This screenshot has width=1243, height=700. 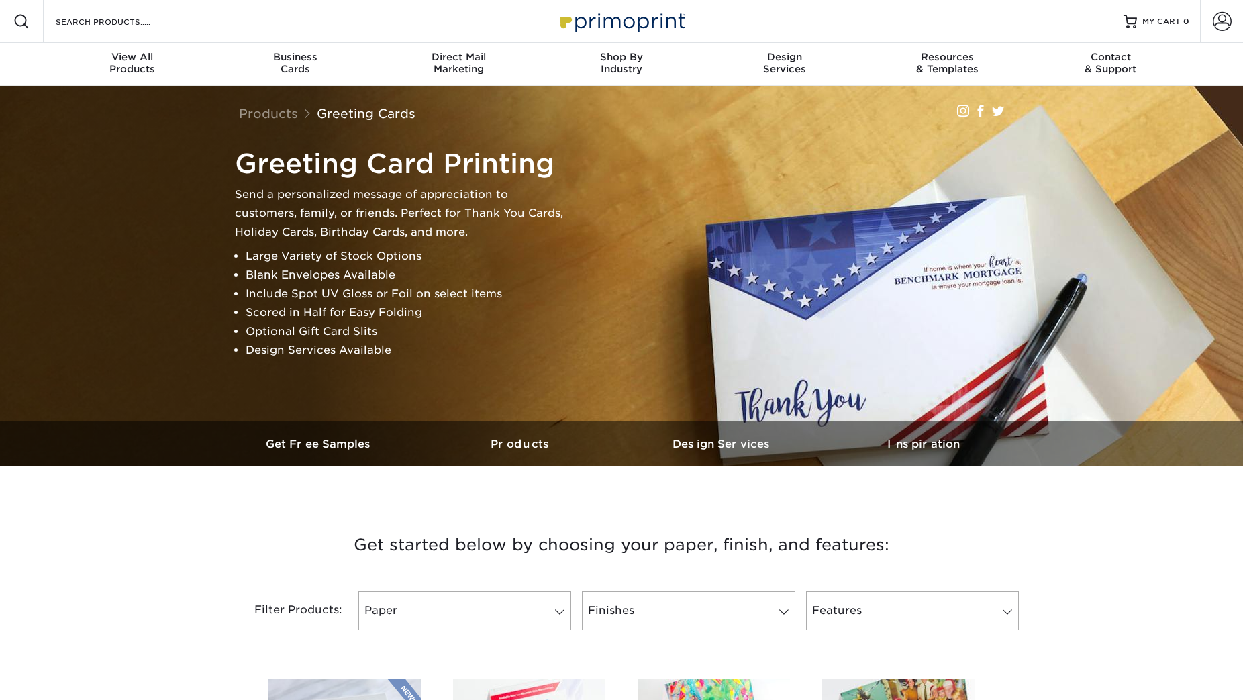 I want to click on li: Include Spot UV Gloss or Foil on select items, so click(x=408, y=294).